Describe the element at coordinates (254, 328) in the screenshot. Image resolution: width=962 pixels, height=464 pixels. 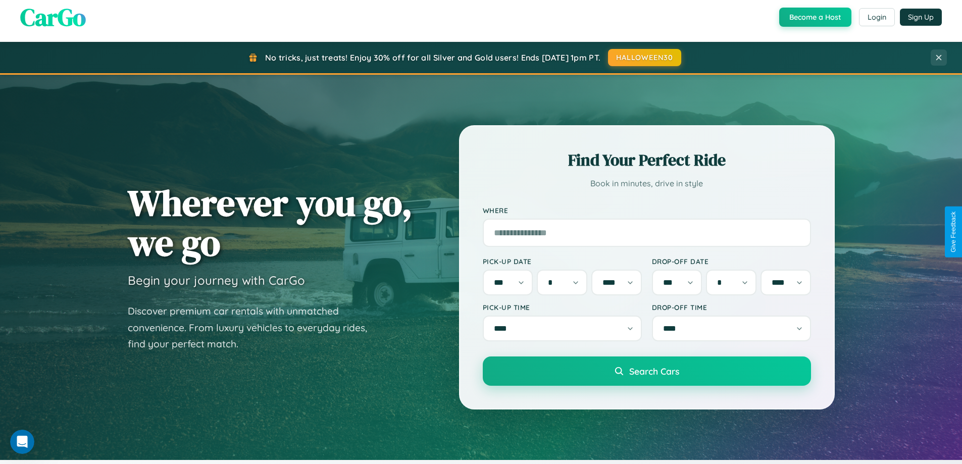
I see `p: Discover premium car rentals with unmatched convenience. From luxury vehicles to everyday rides, ...` at that location.